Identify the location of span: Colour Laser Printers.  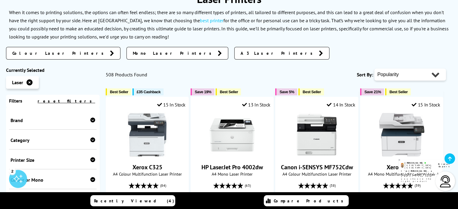
(60, 53).